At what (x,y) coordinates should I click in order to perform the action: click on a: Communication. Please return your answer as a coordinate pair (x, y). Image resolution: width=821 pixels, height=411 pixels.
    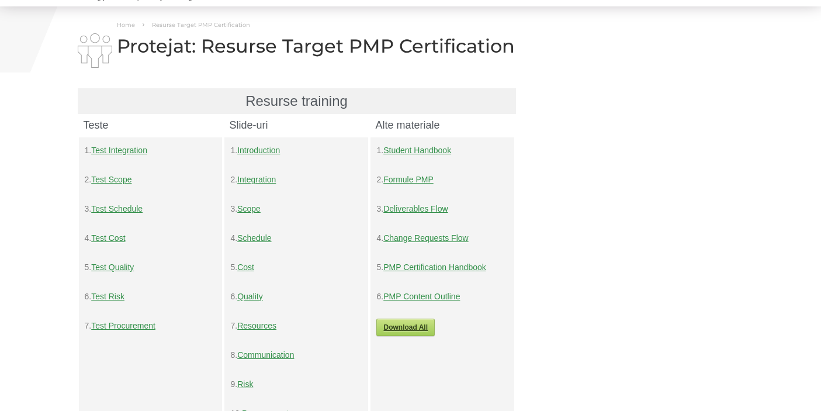
    Looking at the image, I should click on (265, 355).